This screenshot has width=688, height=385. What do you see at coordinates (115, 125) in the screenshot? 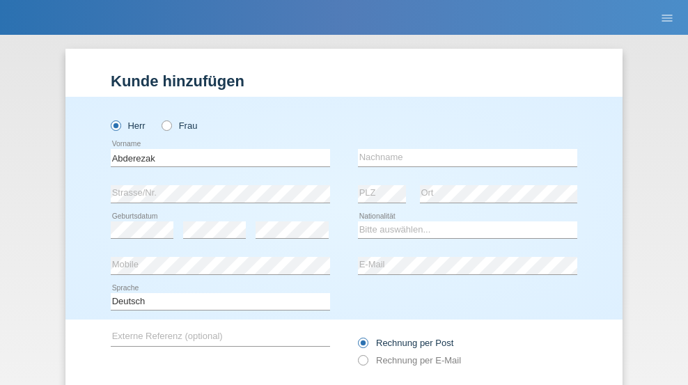
I see `input: Herr` at bounding box center [115, 125].